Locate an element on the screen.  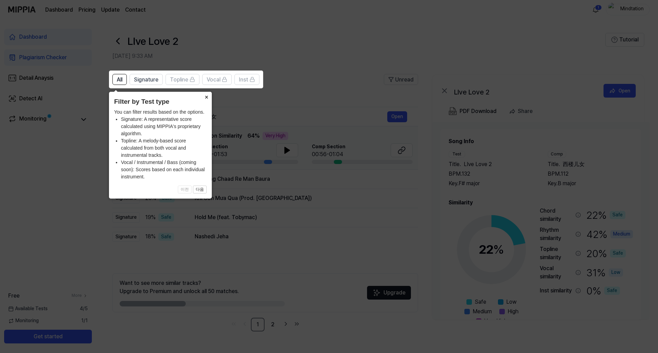
li: Vocal / Instrumental / Bass (coming soon): Scores based on each individual instrument. is located at coordinates (164, 170).